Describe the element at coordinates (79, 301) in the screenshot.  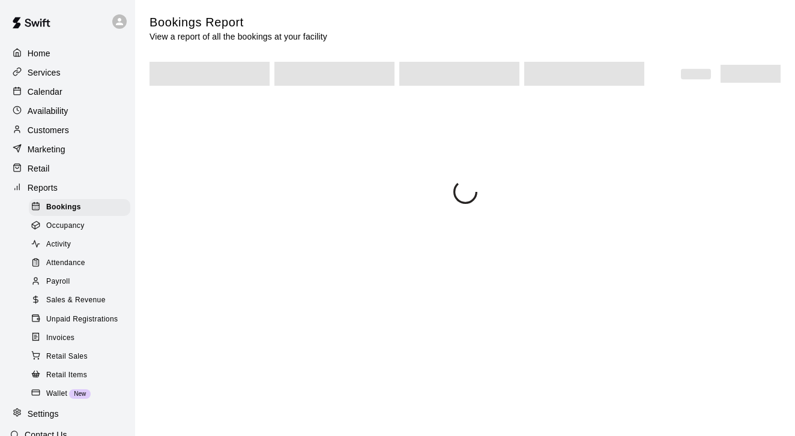
I see `div: Sales & Revenue` at that location.